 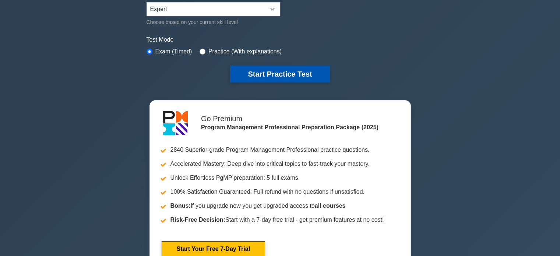 What do you see at coordinates (213, 22) in the screenshot?
I see `div: Choose based on your current skill level` at bounding box center [213, 22].